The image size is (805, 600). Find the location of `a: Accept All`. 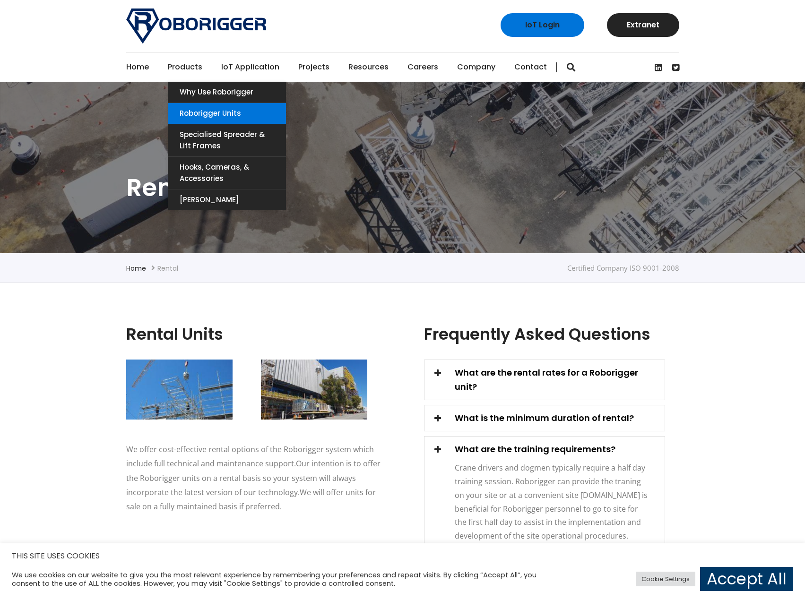

a: Accept All is located at coordinates (746, 579).